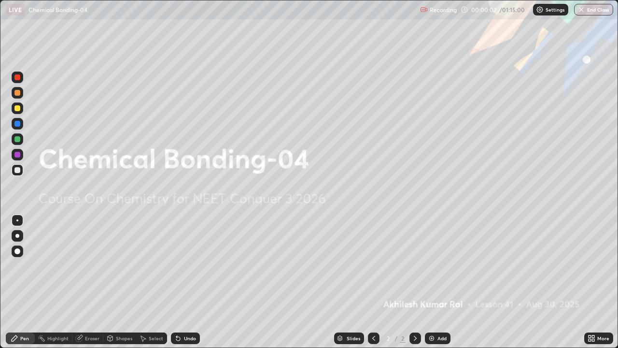  Describe the element at coordinates (444, 10) in the screenshot. I see `p: Recording` at that location.